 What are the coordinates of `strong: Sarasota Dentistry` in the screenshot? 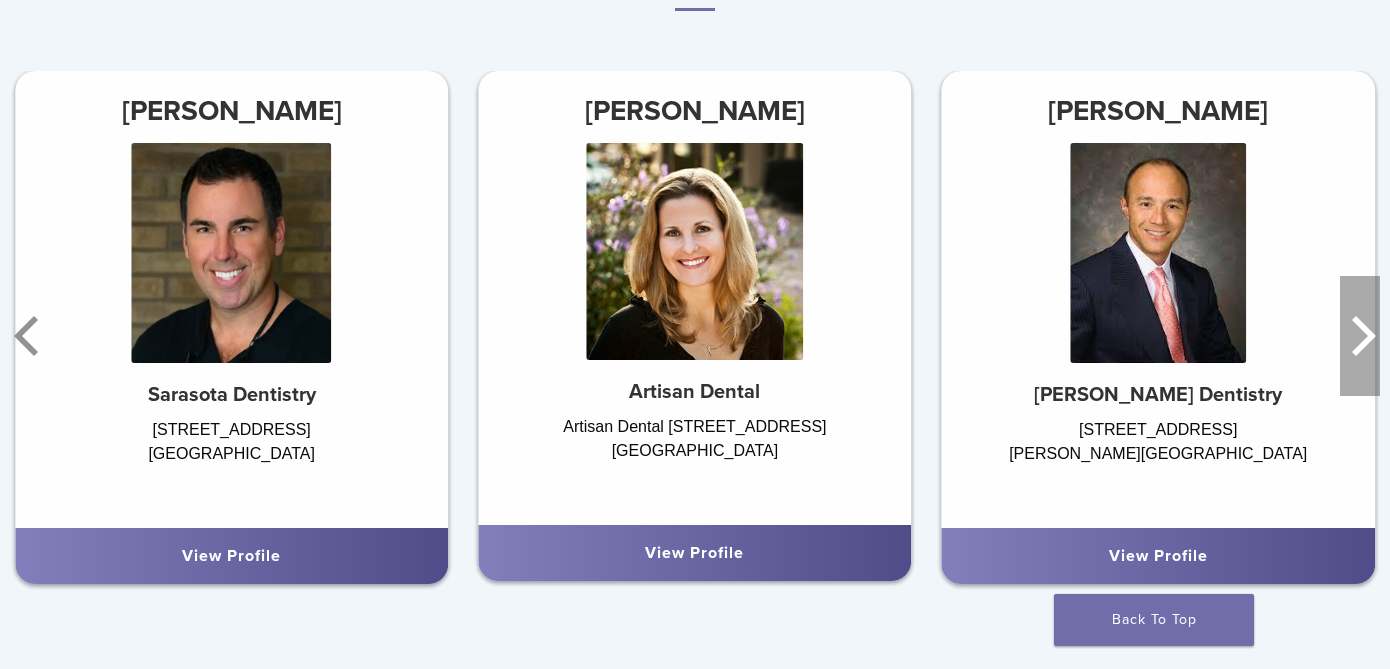 It's located at (232, 395).